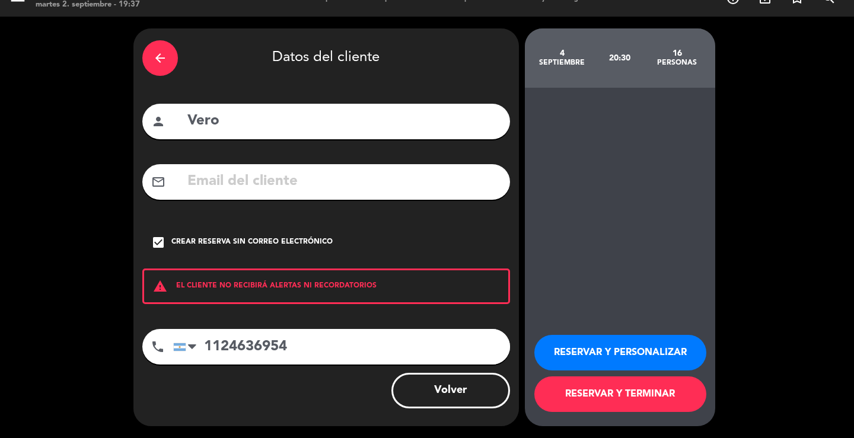 The height and width of the screenshot is (438, 854). What do you see at coordinates (677, 63) in the screenshot?
I see `div: personas` at bounding box center [677, 63].